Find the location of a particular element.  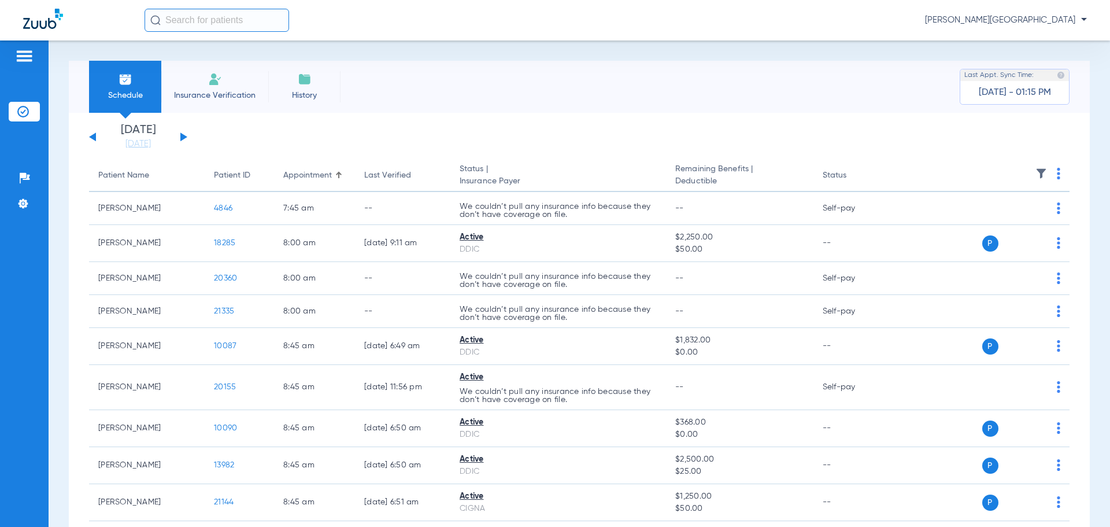

span: $1,250.00 is located at coordinates (739, 496).